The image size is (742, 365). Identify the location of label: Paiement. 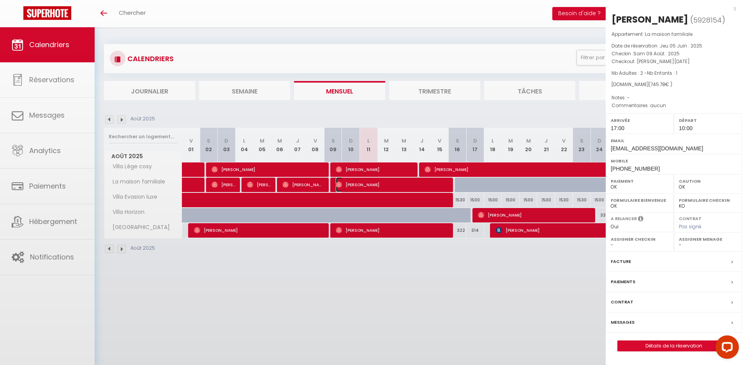
(639, 181).